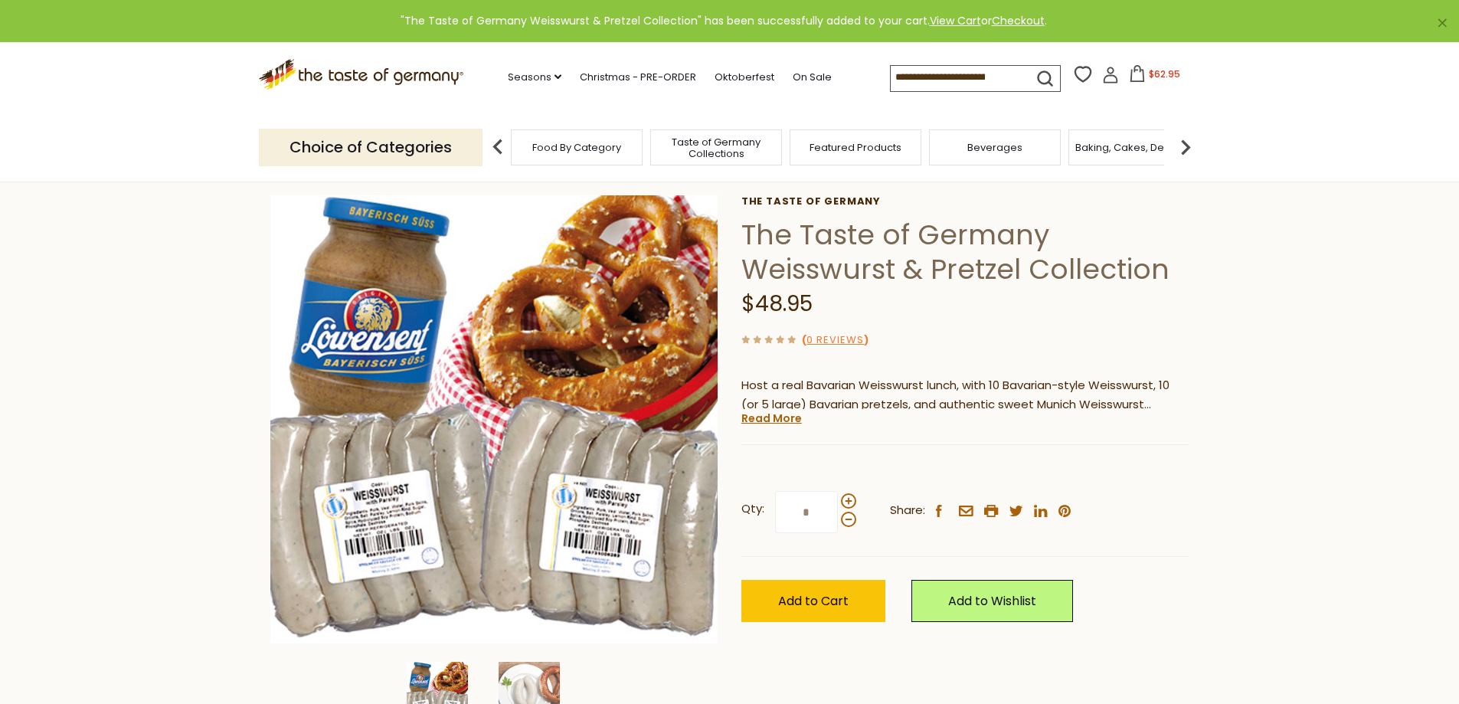  What do you see at coordinates (855, 147) in the screenshot?
I see `span: Featured Products` at bounding box center [855, 147].